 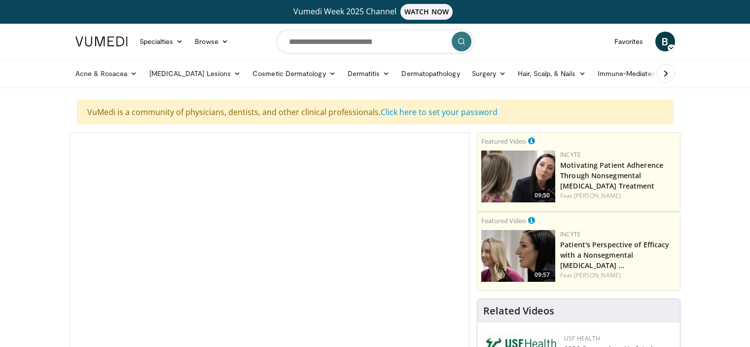 What do you see at coordinates (552, 74) in the screenshot?
I see `a: Hair, Scalp, & Nails` at bounding box center [552, 74].